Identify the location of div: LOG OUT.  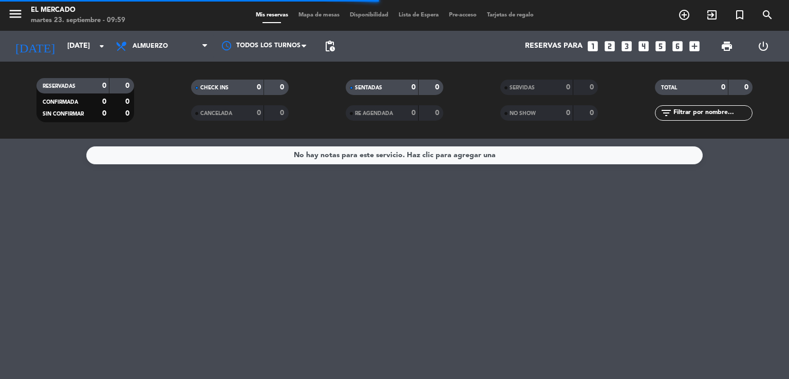
(763, 46).